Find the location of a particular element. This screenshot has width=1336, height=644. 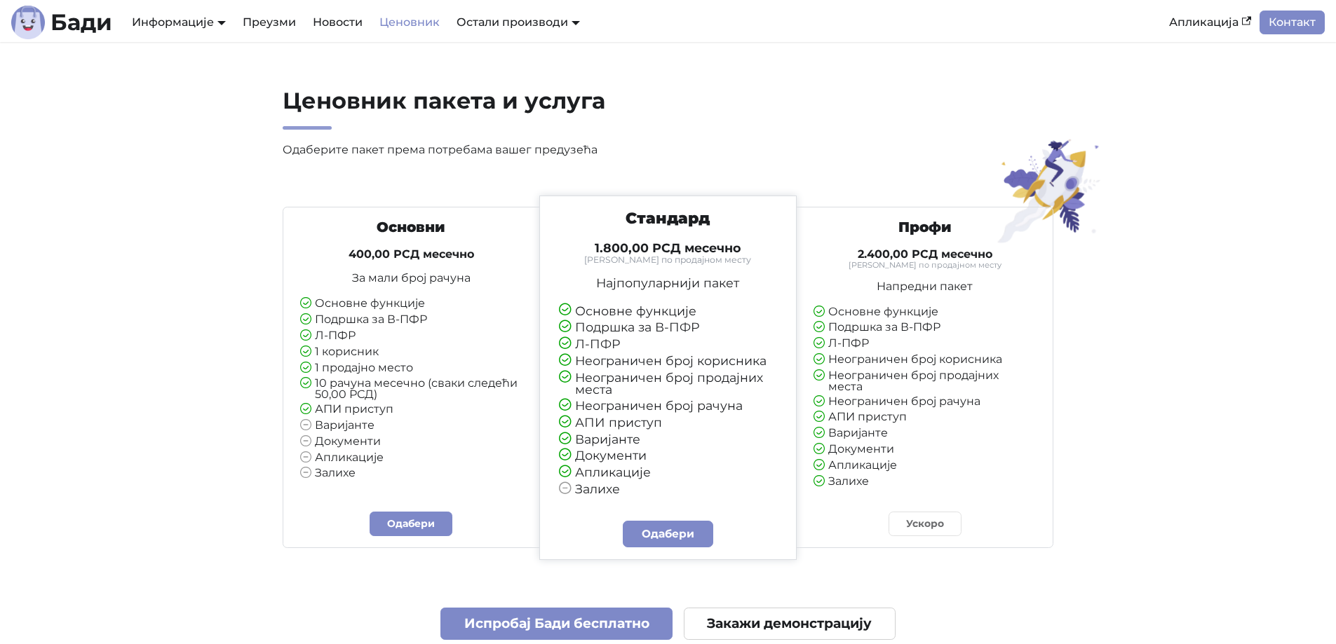

a: ЛогоБади is located at coordinates (62, 22).